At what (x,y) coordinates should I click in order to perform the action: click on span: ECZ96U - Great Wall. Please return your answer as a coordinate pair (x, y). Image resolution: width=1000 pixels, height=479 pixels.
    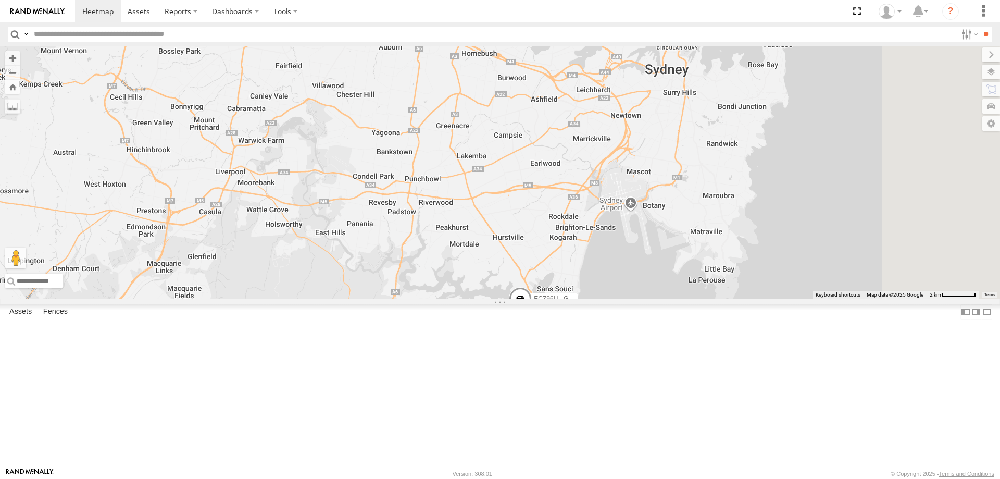
    Looking at the image, I should click on (563, 298).